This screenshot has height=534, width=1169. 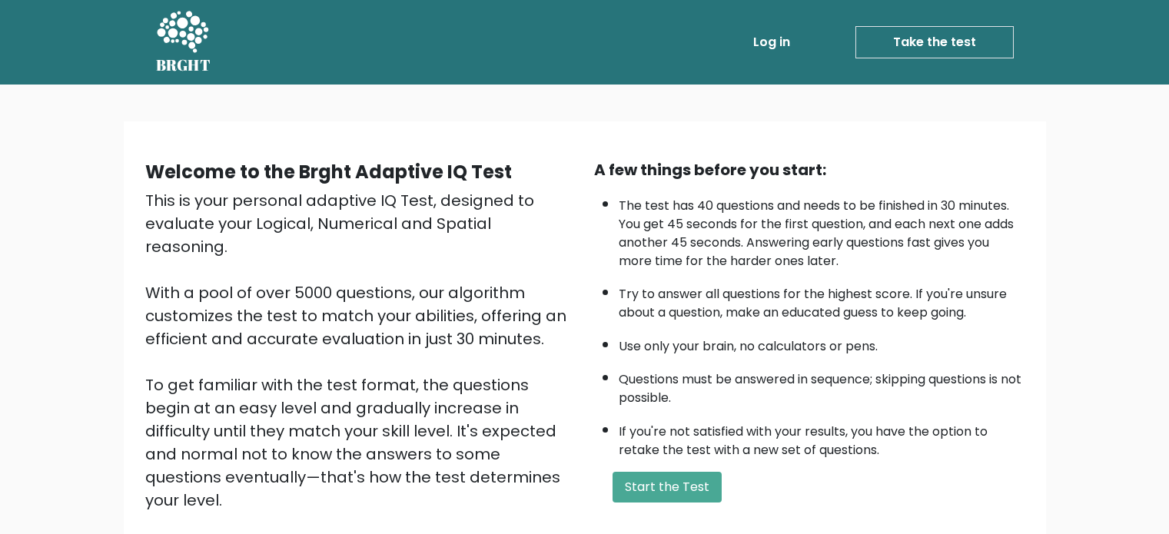 I want to click on b: Welcome to the Brght Adaptive IQ Test, so click(x=328, y=171).